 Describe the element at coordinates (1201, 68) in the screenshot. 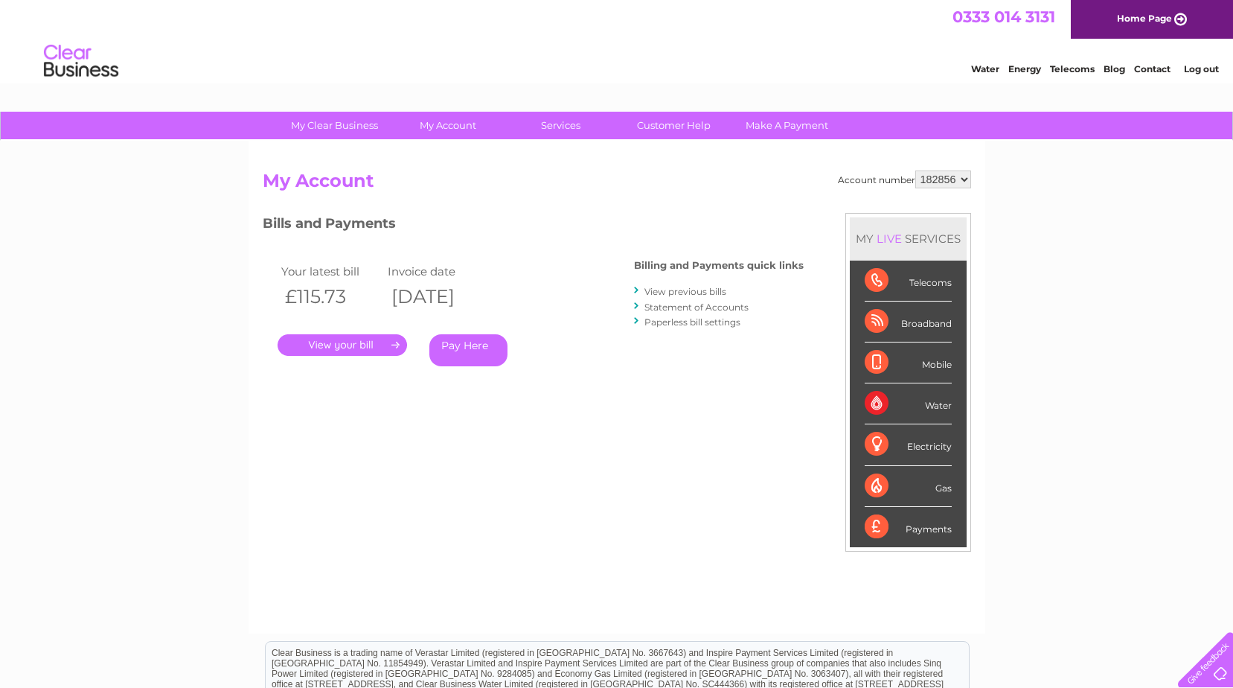

I see `a: Log out` at that location.